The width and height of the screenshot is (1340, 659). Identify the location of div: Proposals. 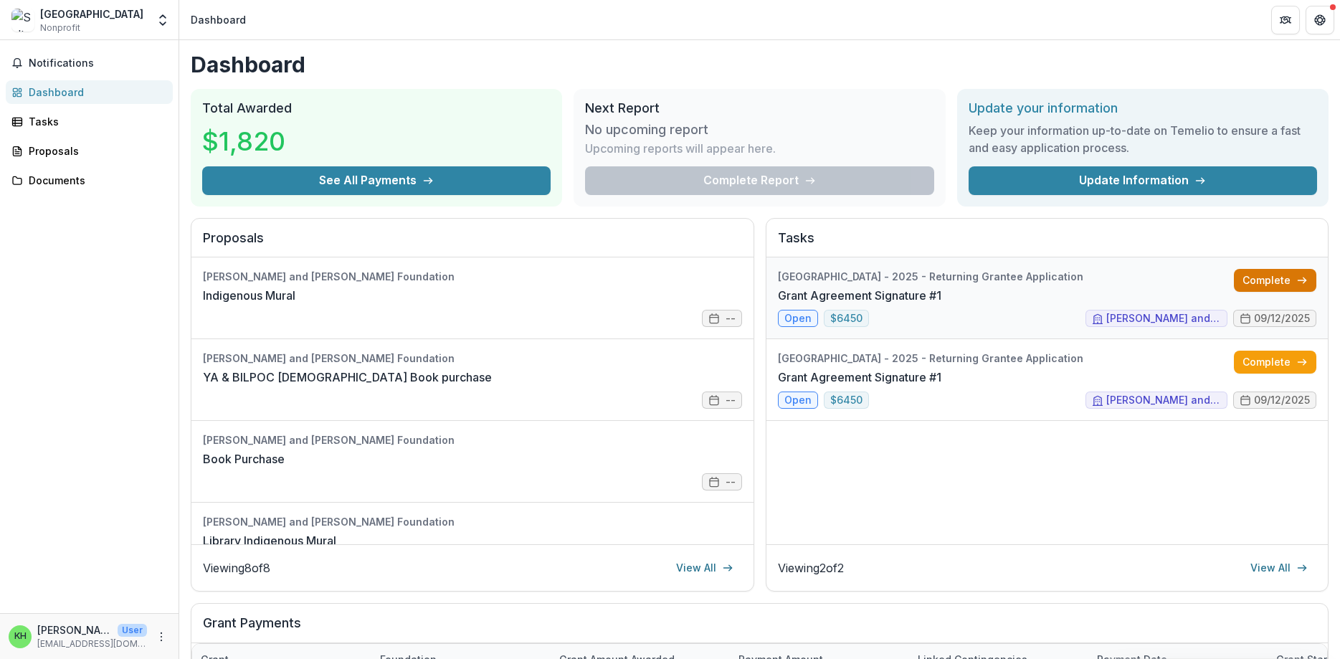
(95, 151).